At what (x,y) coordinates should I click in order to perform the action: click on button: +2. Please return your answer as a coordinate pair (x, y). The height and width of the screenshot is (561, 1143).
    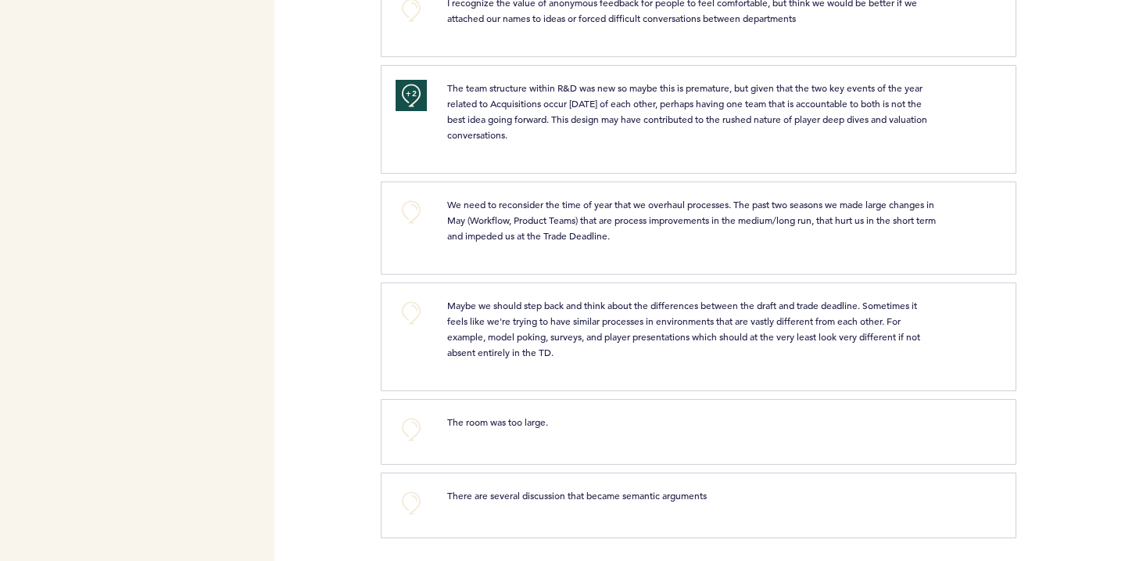
    Looking at the image, I should click on (411, 95).